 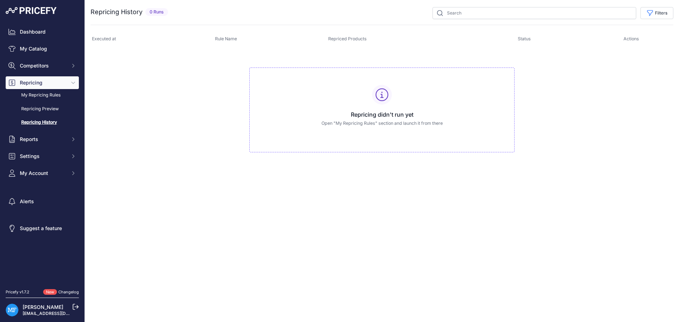 I want to click on button: Competitors, so click(x=42, y=66).